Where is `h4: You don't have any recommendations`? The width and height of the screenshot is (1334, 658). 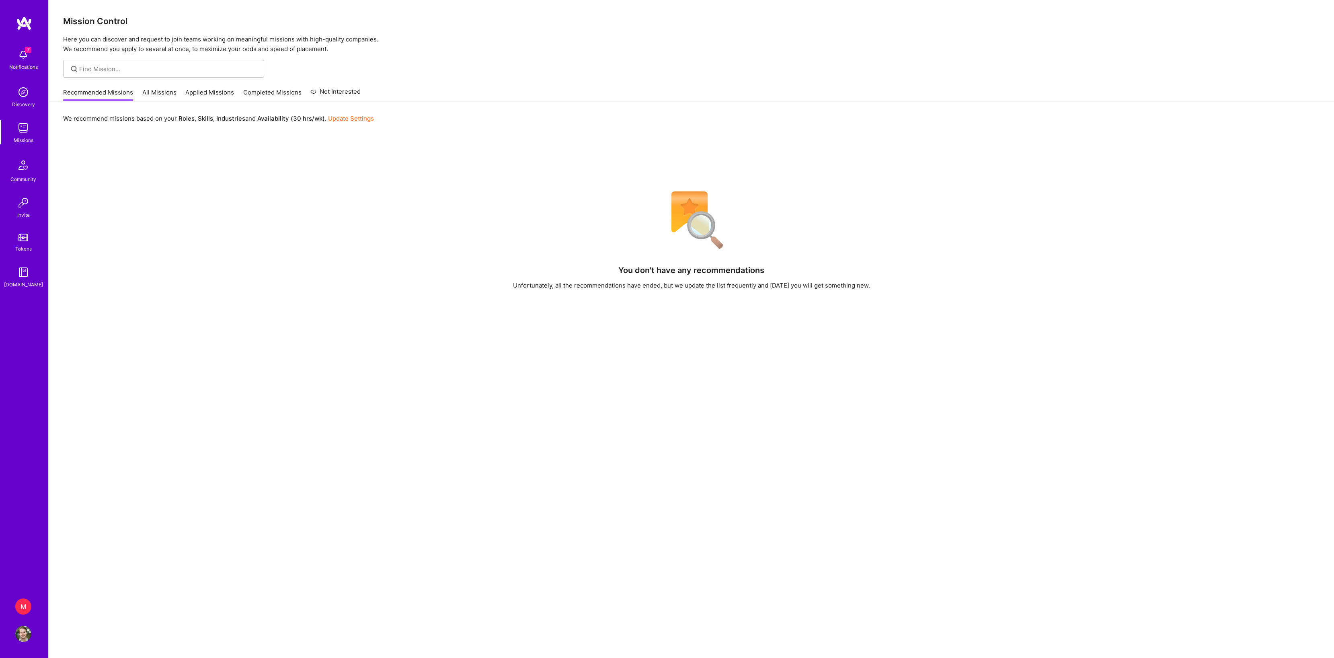
h4: You don't have any recommendations is located at coordinates (691, 270).